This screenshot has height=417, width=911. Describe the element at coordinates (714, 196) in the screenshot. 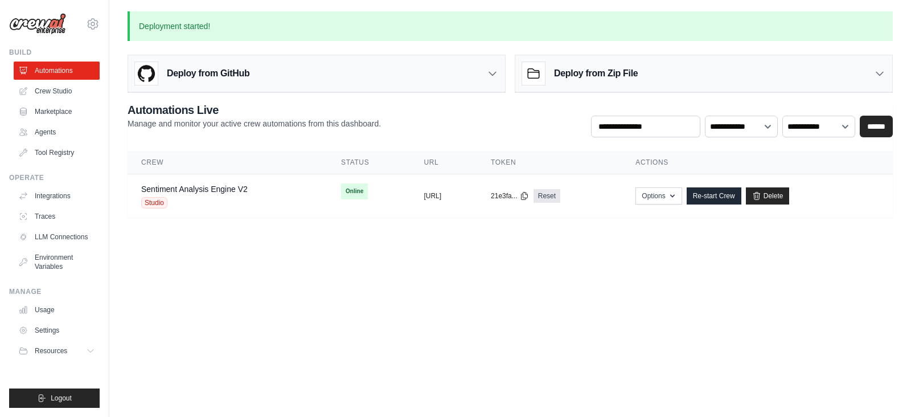

I see `a: Re-start Crew` at that location.